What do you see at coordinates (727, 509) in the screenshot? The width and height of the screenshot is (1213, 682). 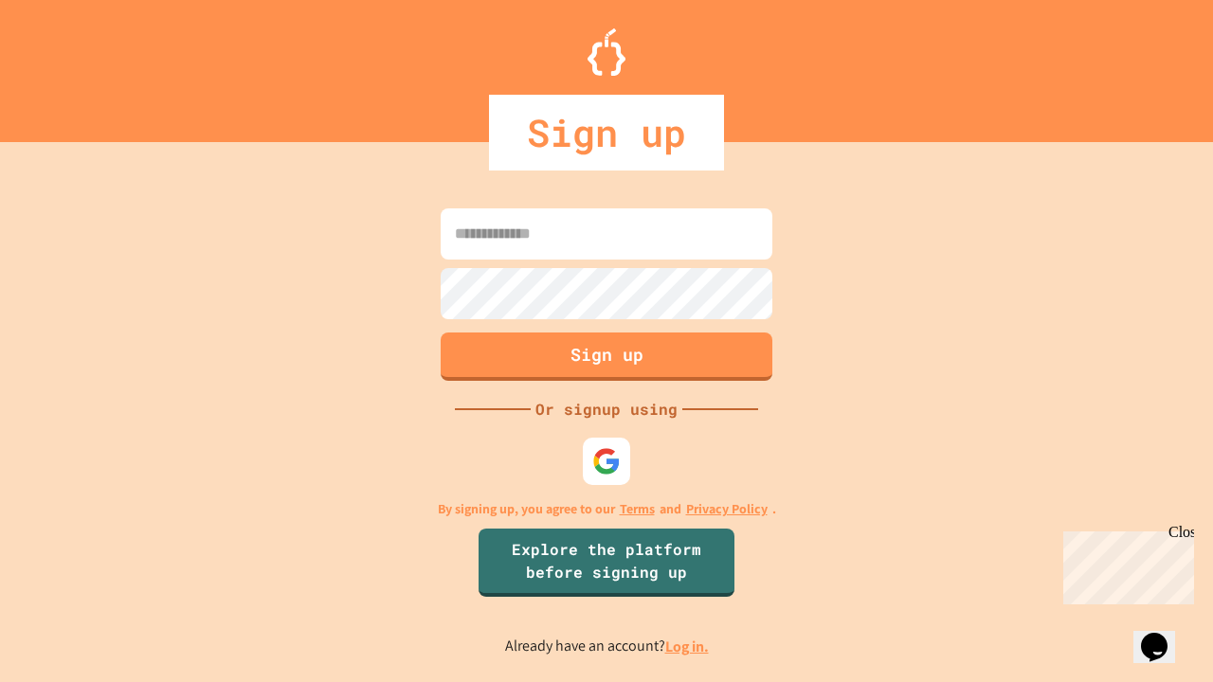 I see `a: Privacy Policy` at bounding box center [727, 509].